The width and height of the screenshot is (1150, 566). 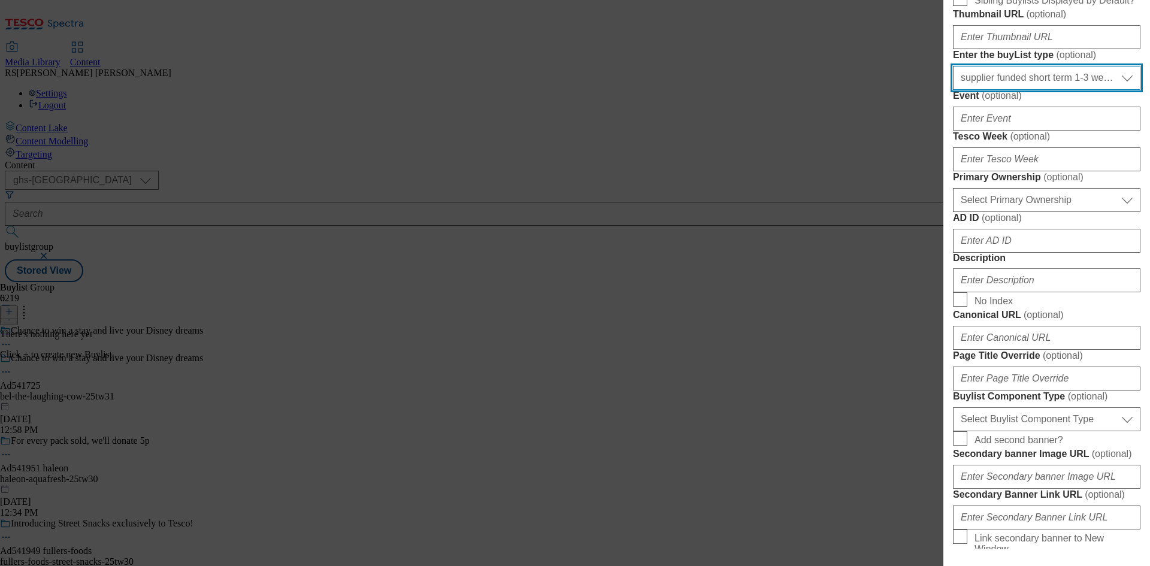 I want to click on input: Enter Secondary banner Image URL, so click(x=1046, y=477).